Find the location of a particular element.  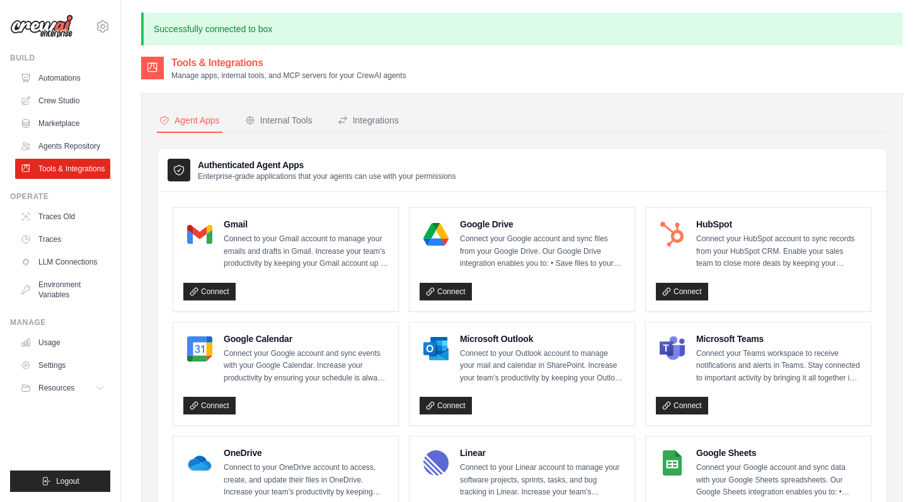

h4: Linear is located at coordinates (542, 453).